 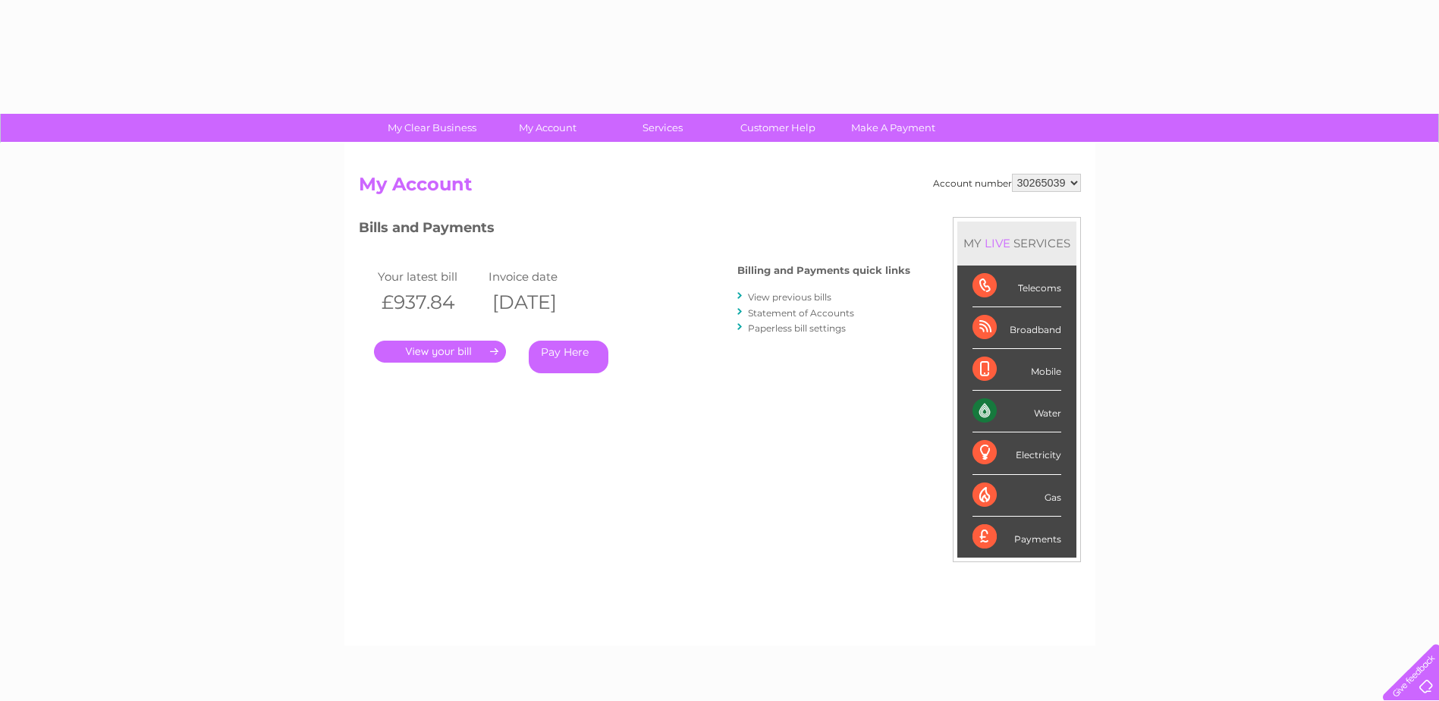 I want to click on td: Your latest bill, so click(x=429, y=276).